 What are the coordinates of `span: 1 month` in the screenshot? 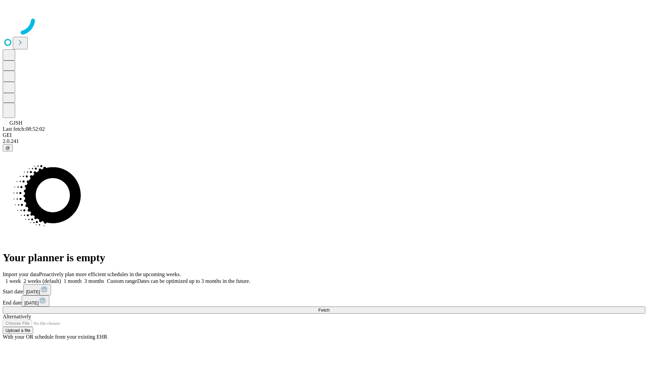 It's located at (73, 281).